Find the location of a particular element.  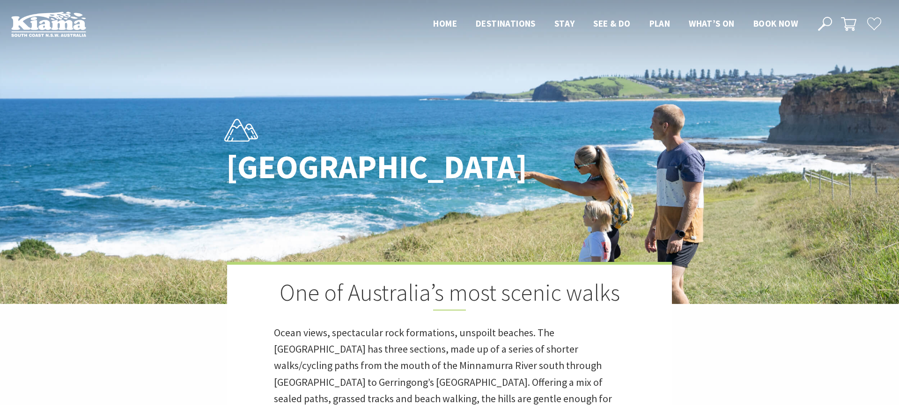

img: Kiama Logo is located at coordinates (49, 24).